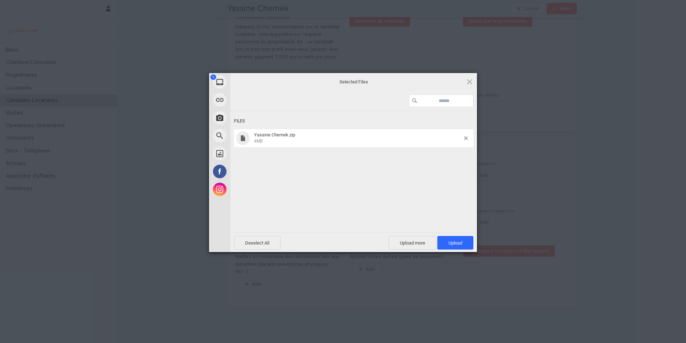 The height and width of the screenshot is (343, 686). What do you see at coordinates (252, 153) in the screenshot?
I see `div: Unsplash` at bounding box center [252, 153].